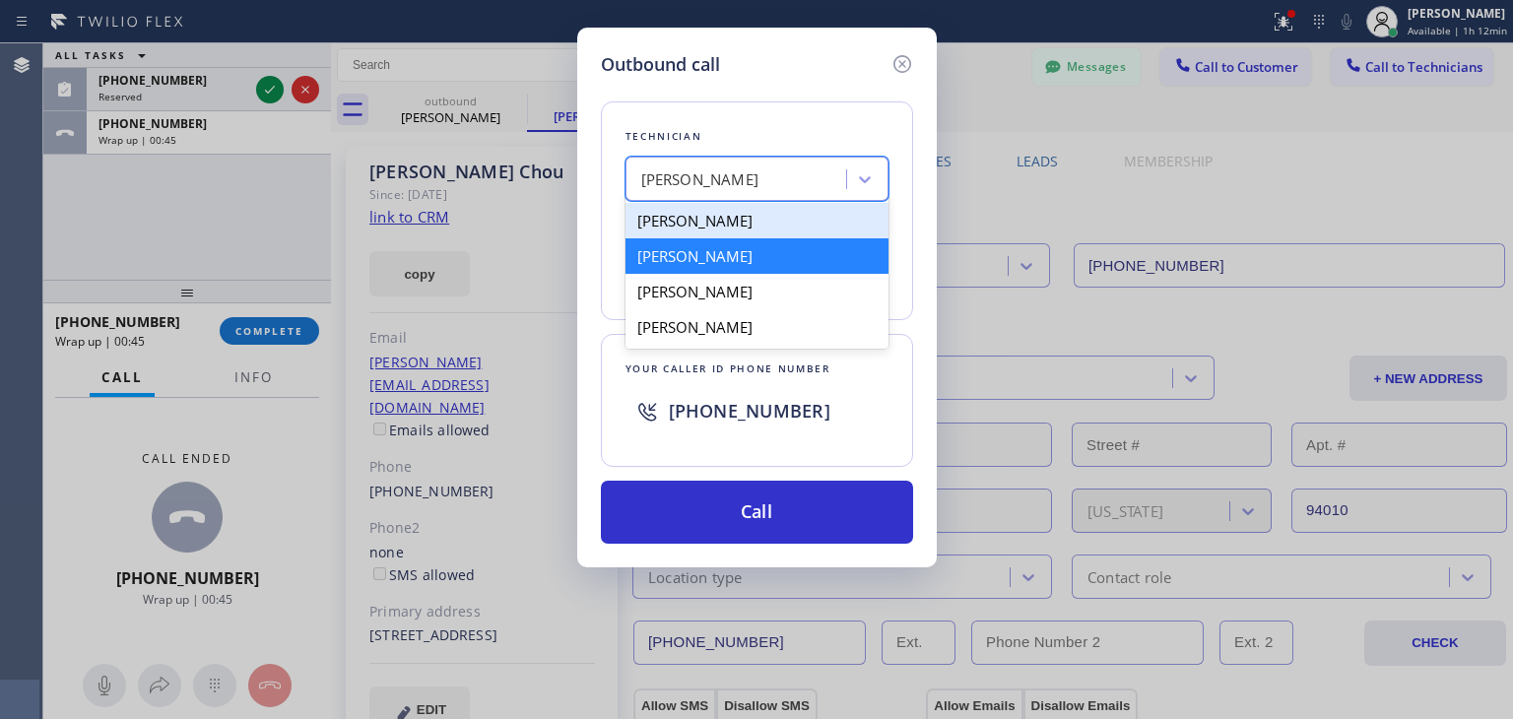 Image resolution: width=1513 pixels, height=719 pixels. I want to click on div: Your caller id phone number, so click(757, 368).